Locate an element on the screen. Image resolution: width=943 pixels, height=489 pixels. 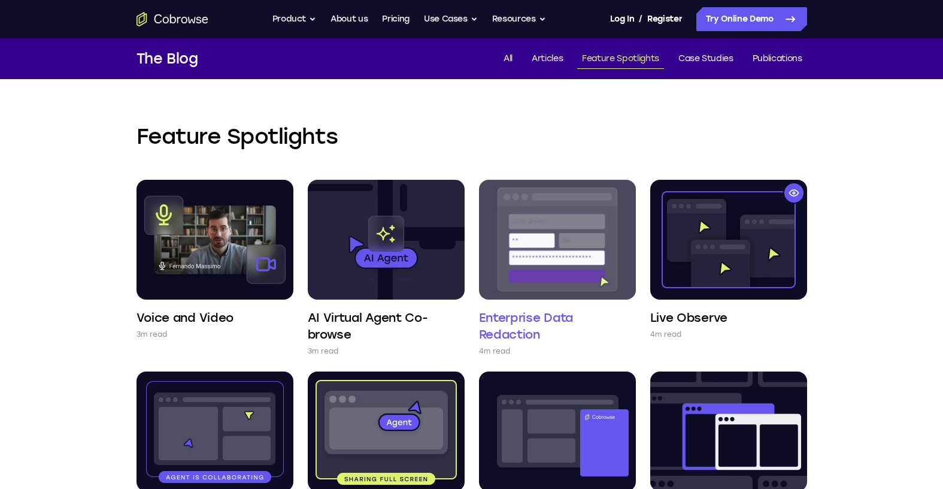
a: Pricing is located at coordinates (396, 19).